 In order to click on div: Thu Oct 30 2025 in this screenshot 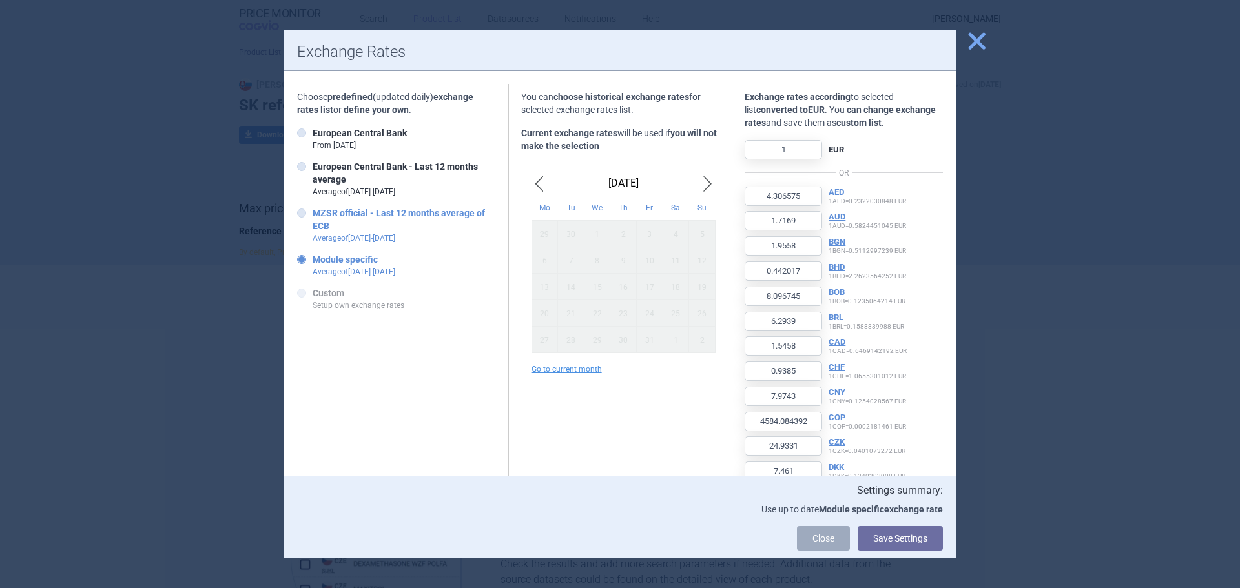, I will do `click(623, 340)`.